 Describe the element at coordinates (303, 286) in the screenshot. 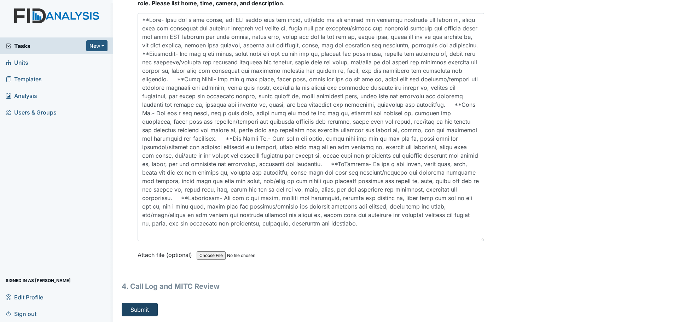

I see `h1: 4. Call Log and MITC Review` at that location.